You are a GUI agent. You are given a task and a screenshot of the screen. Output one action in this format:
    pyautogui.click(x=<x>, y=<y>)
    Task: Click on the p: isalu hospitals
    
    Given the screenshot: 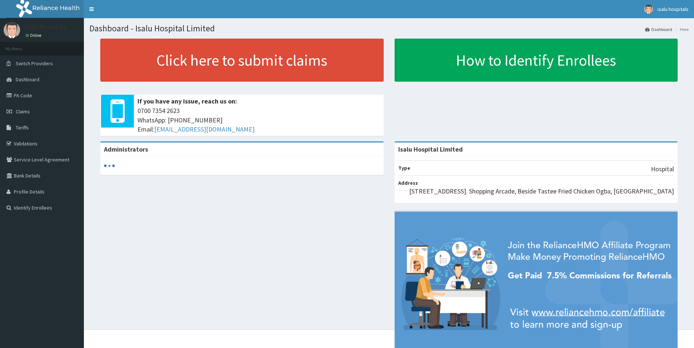 What is the action you would take?
    pyautogui.click(x=46, y=27)
    